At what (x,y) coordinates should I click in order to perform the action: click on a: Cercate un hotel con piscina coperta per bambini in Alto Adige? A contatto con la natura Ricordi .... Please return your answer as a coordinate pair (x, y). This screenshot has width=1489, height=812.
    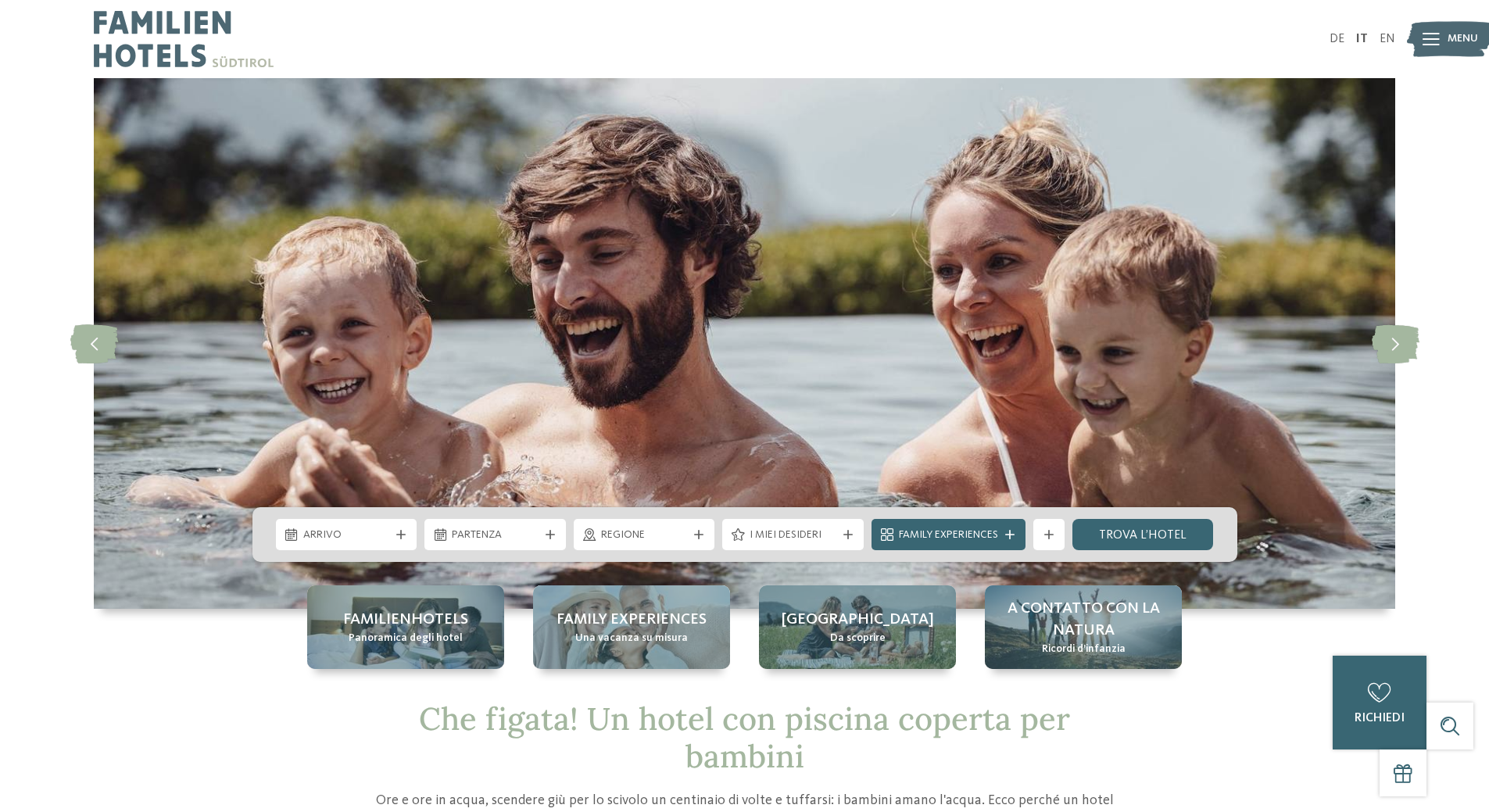
    Looking at the image, I should click on (1083, 626).